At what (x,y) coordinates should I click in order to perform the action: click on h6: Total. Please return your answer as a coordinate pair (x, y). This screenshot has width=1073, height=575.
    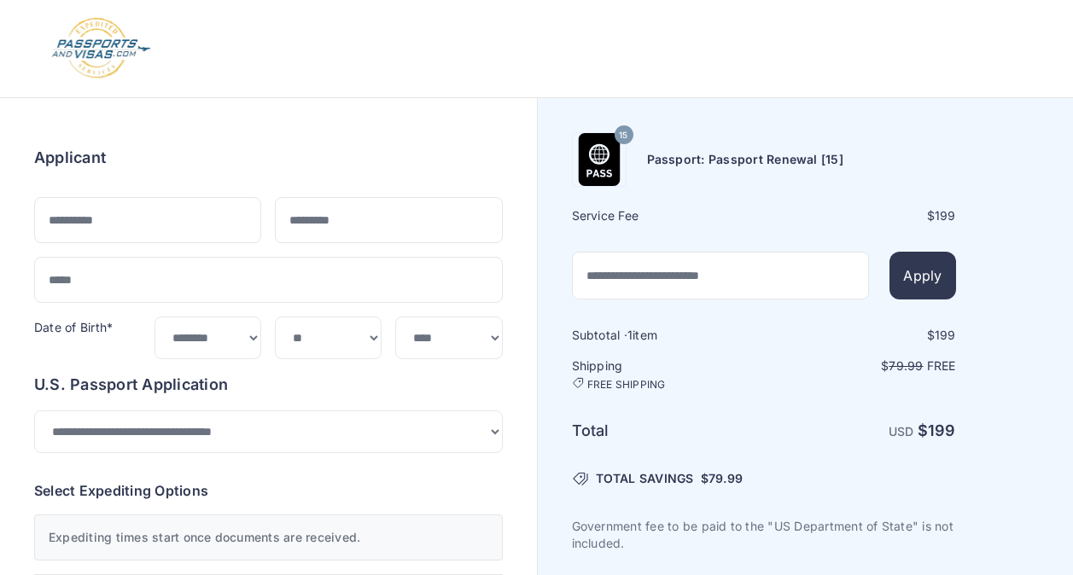
    Looking at the image, I should click on (666, 431).